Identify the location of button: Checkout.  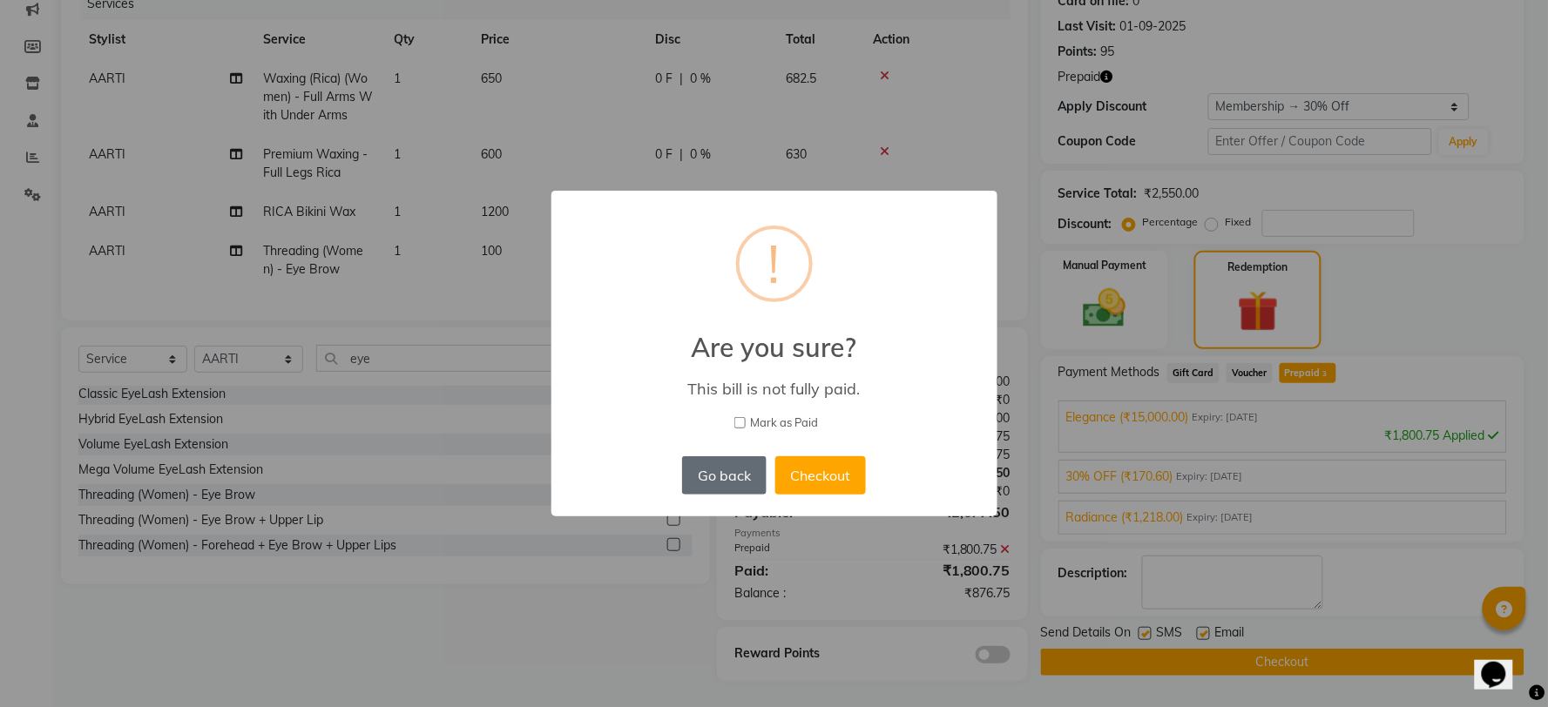
(821, 476).